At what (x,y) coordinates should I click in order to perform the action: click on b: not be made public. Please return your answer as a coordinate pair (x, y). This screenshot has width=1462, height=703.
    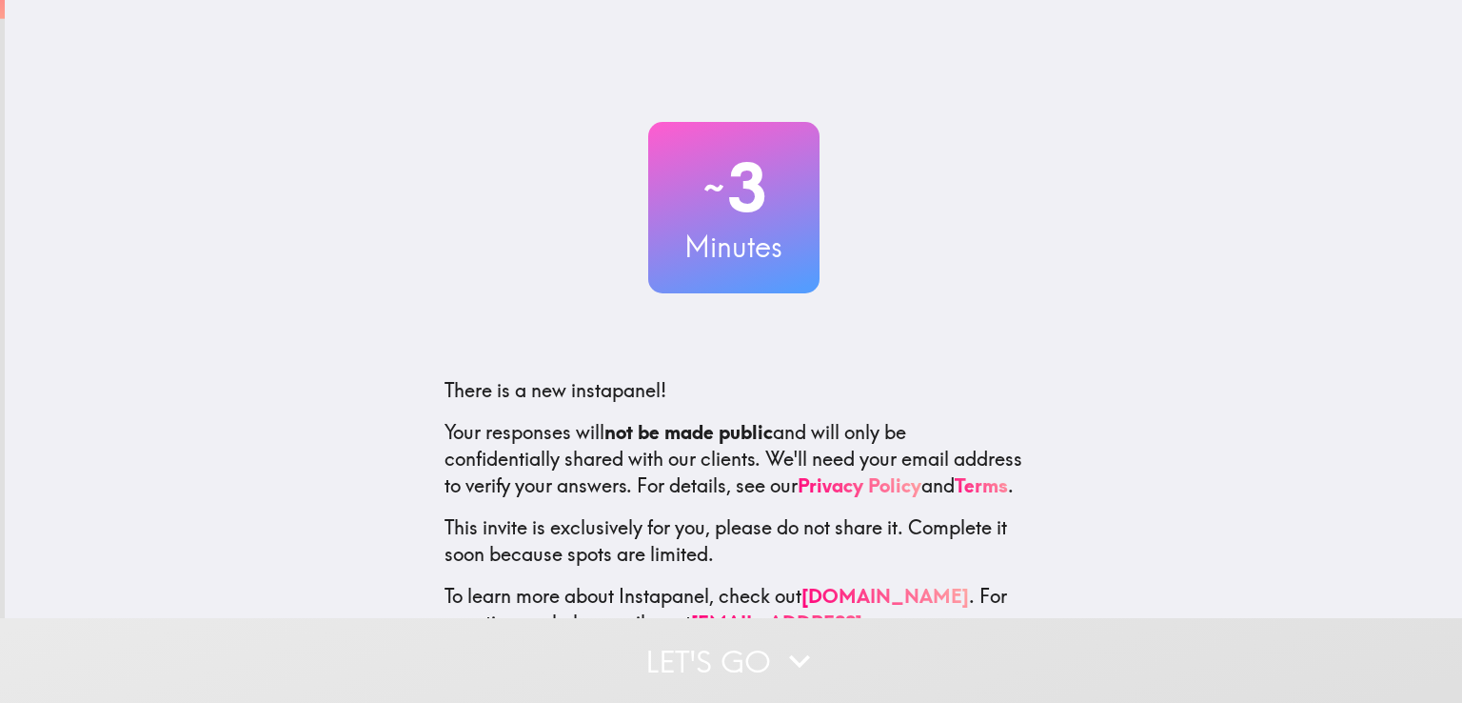
    Looking at the image, I should click on (688, 431).